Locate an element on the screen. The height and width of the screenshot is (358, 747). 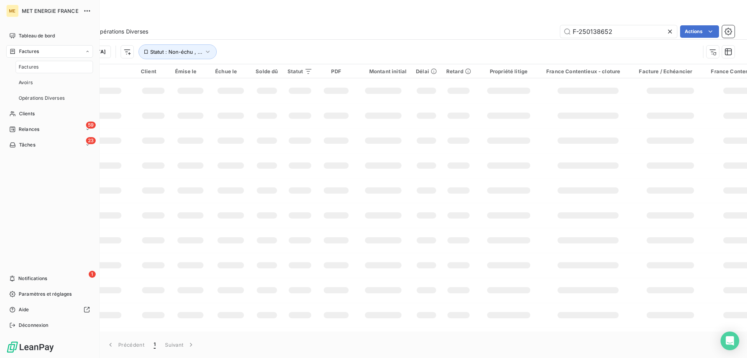
div: Statut is located at coordinates (300, 71).